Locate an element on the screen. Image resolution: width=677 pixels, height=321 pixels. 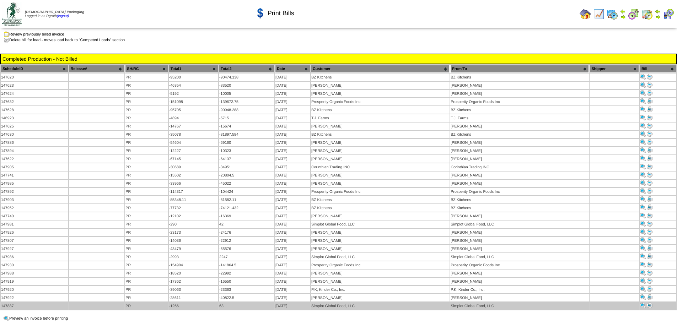
td: -34951 is located at coordinates (247, 167).